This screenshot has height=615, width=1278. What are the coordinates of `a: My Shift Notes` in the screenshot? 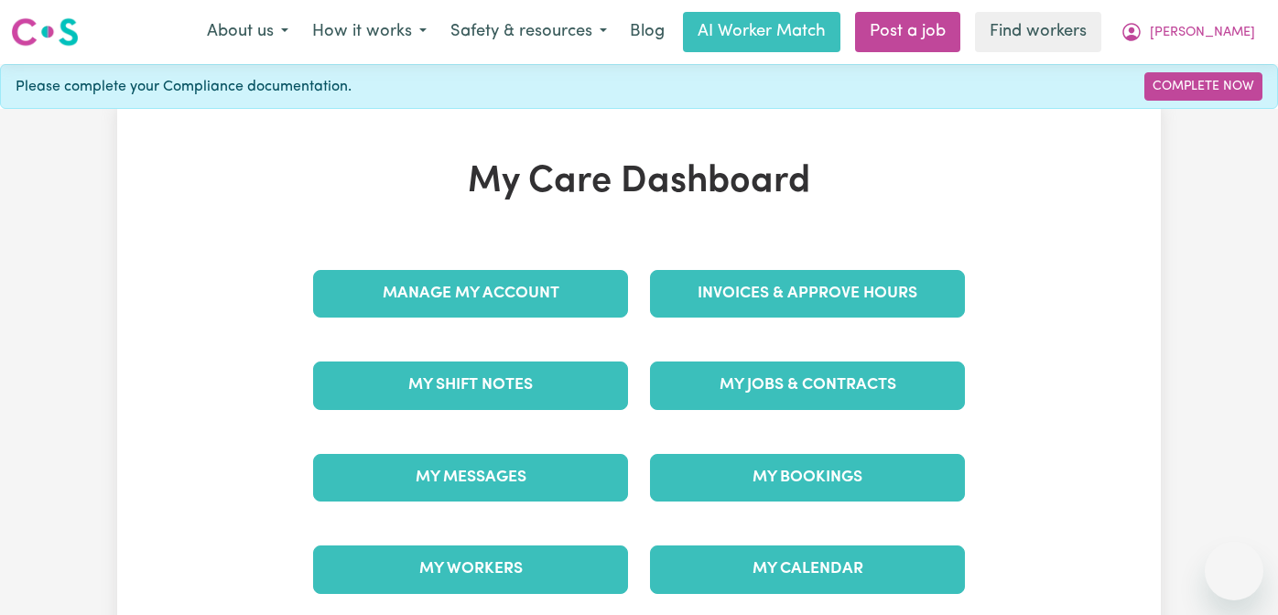 It's located at (470, 385).